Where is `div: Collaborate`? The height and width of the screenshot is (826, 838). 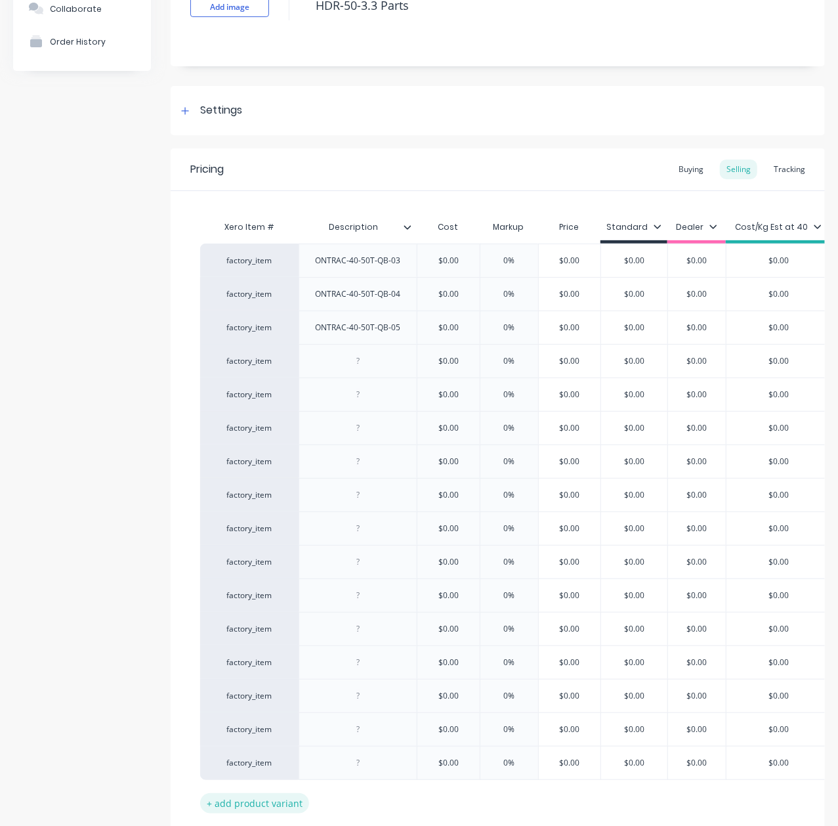
div: Collaborate is located at coordinates (76, 9).